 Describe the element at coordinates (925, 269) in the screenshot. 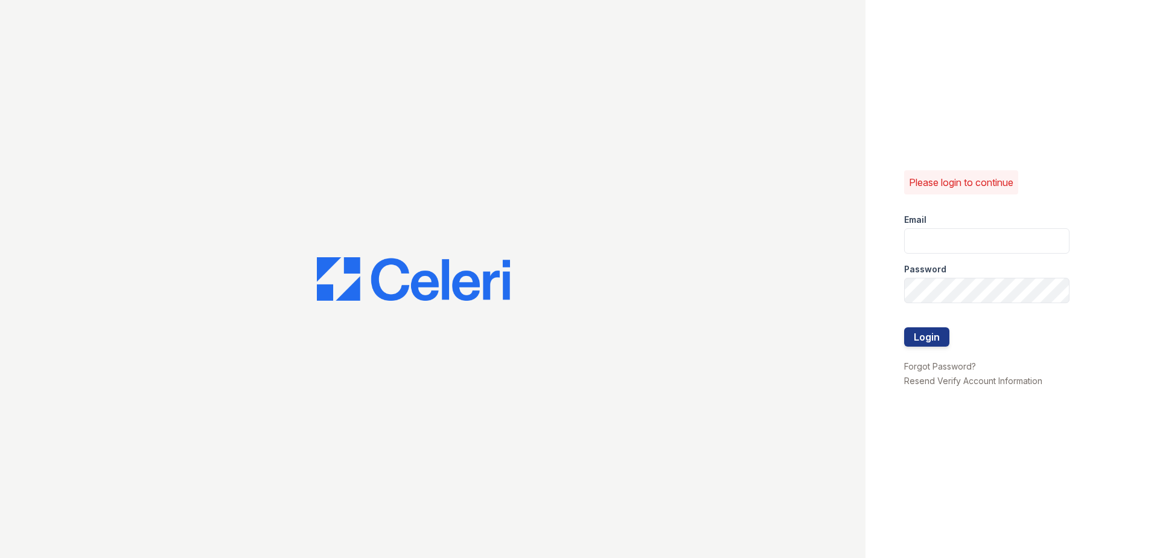

I see `label: Password` at that location.